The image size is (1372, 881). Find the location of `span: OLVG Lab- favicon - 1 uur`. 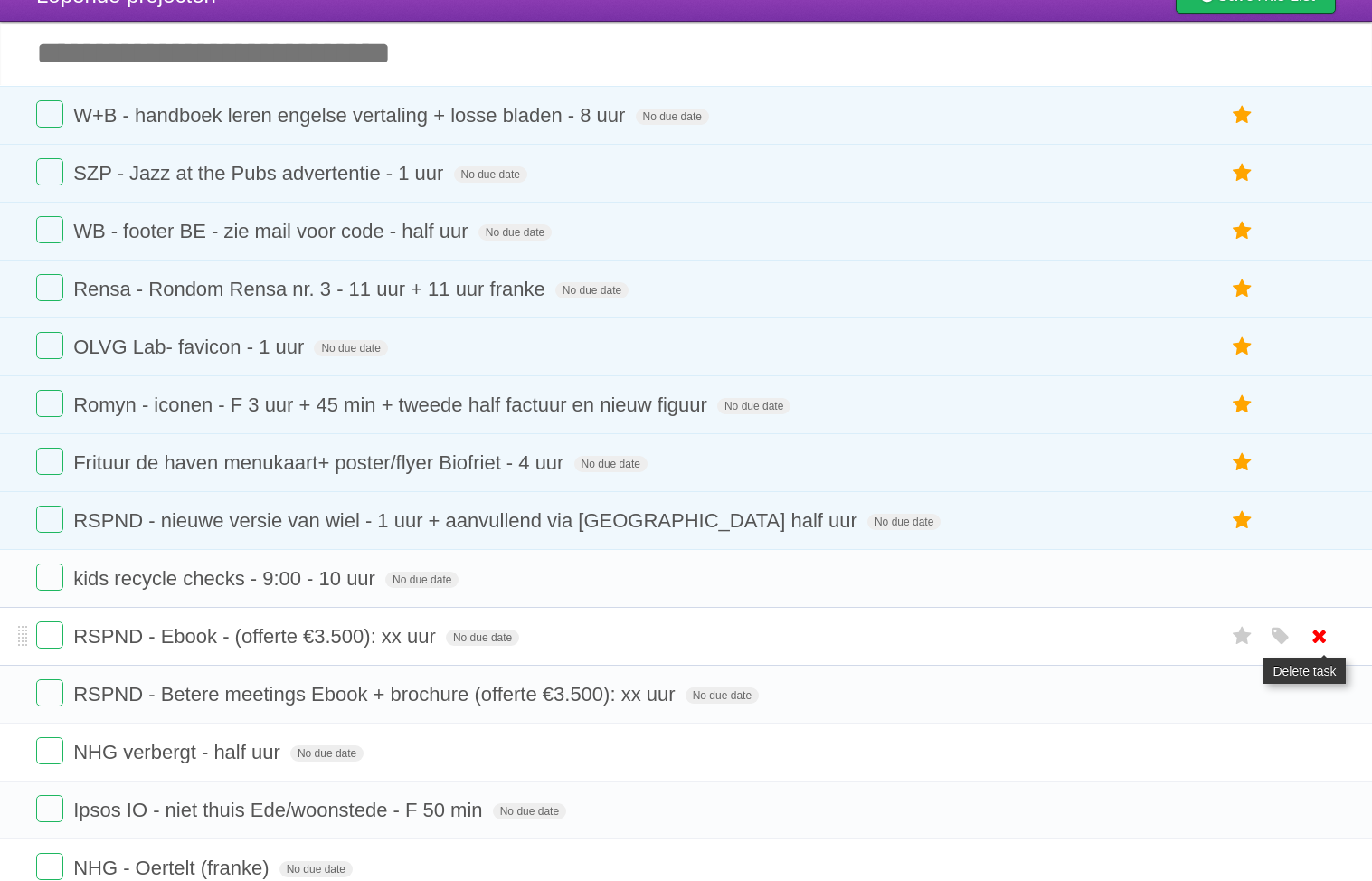

span: OLVG Lab- favicon - 1 uur is located at coordinates (191, 346).